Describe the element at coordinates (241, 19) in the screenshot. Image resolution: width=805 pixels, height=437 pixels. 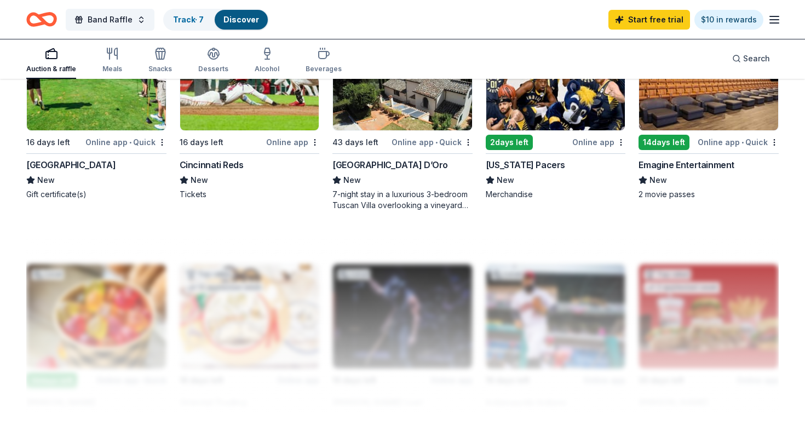
I see `a: Discover` at that location.